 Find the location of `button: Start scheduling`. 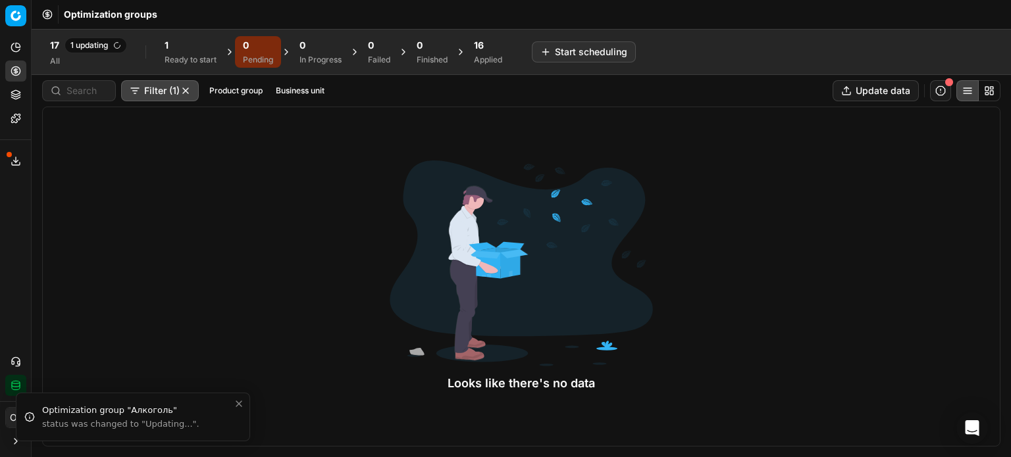

button: Start scheduling is located at coordinates (584, 52).